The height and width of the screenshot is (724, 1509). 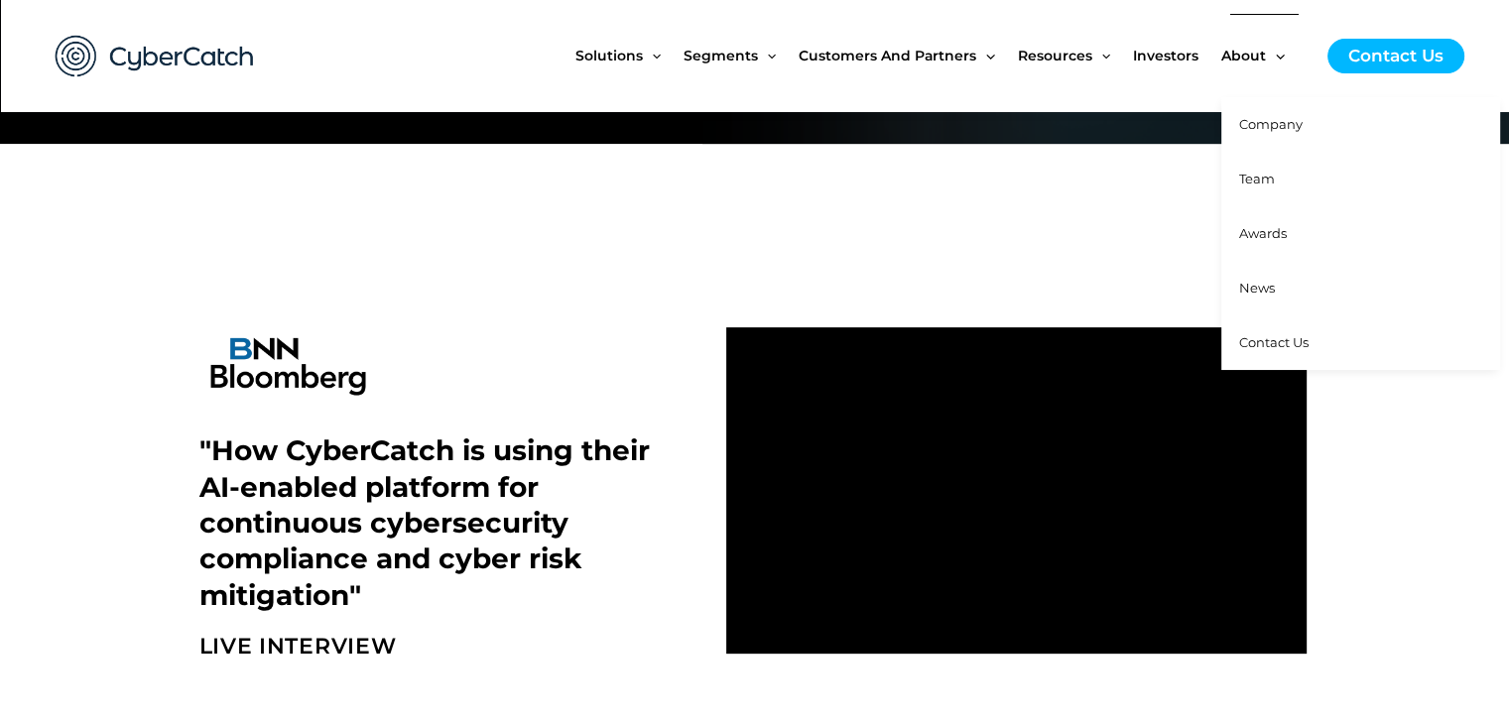 What do you see at coordinates (1257, 179) in the screenshot?
I see `span: Team` at bounding box center [1257, 179].